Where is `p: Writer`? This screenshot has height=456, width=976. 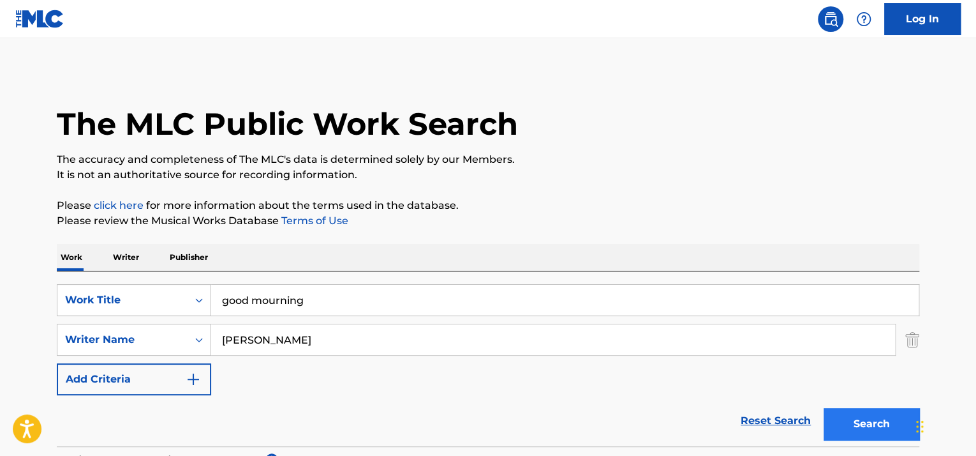 p: Writer is located at coordinates (126, 257).